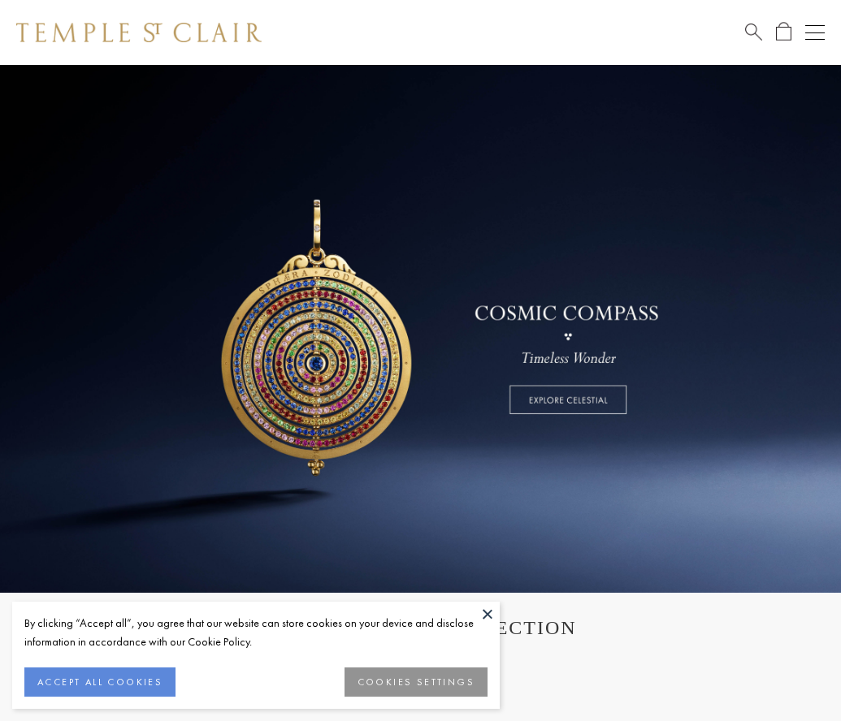 This screenshot has height=721, width=841. What do you see at coordinates (100, 682) in the screenshot?
I see `button: ACCEPT ALL COOKIES` at bounding box center [100, 682].